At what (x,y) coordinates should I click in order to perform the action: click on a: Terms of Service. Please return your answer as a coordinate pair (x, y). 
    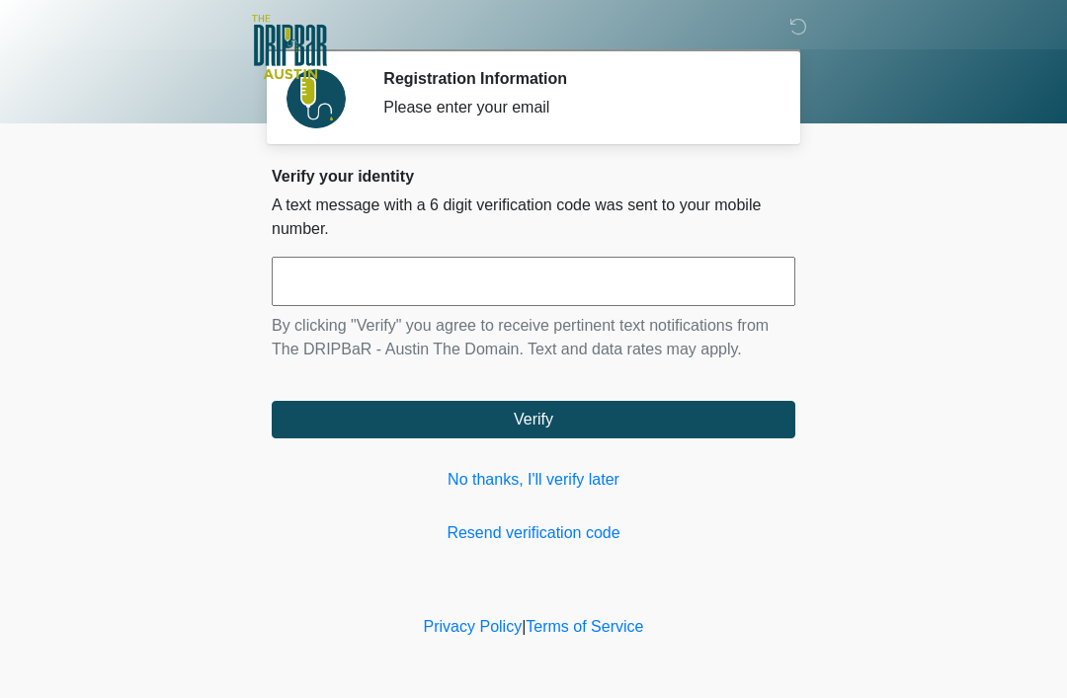
    Looking at the image, I should click on (584, 626).